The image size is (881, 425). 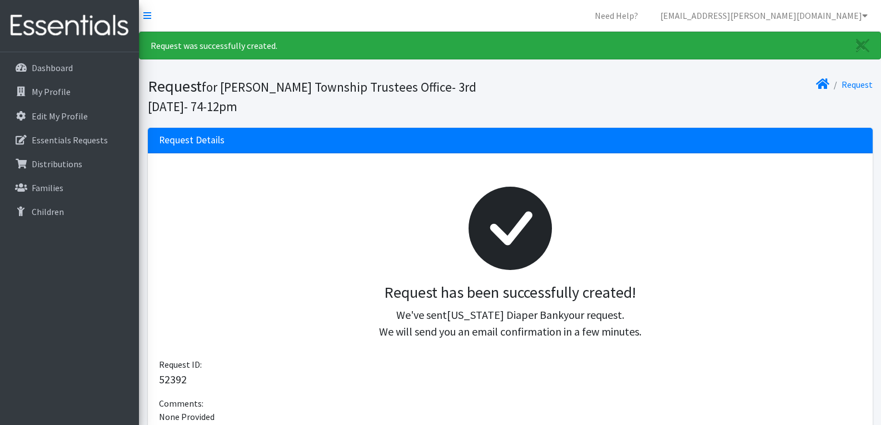 I want to click on p: Dashboard, so click(x=52, y=68).